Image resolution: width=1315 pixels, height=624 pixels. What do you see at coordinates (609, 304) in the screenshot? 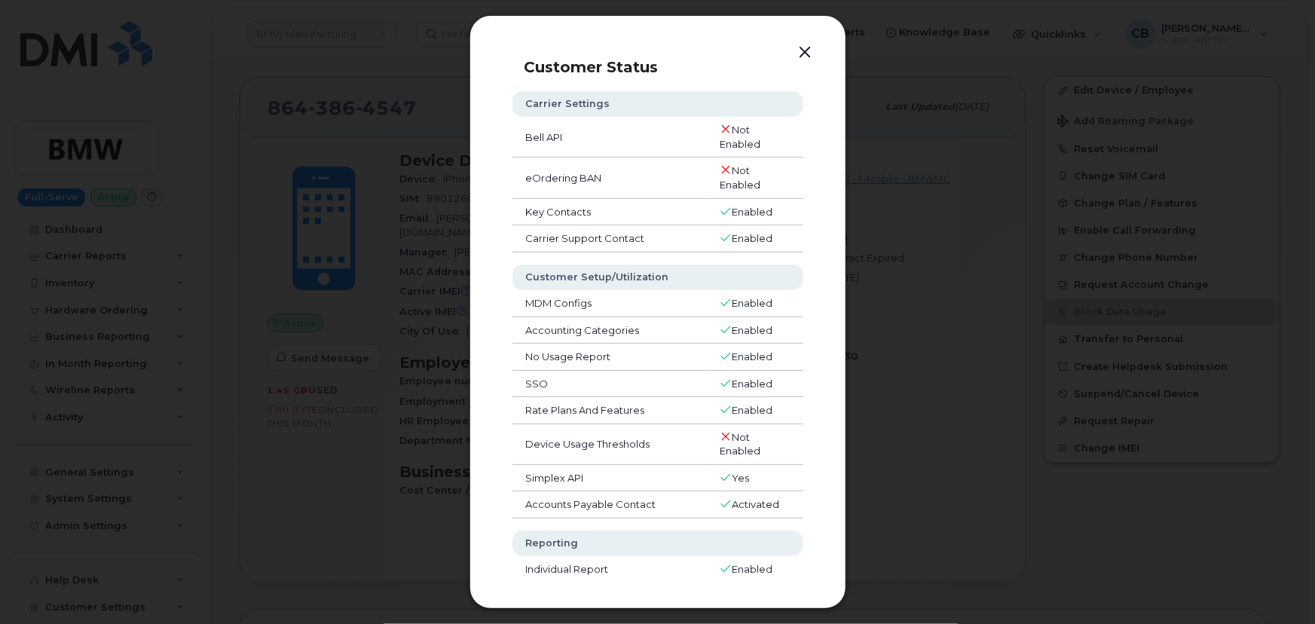
I see `td: MDM Configs` at bounding box center [609, 304].